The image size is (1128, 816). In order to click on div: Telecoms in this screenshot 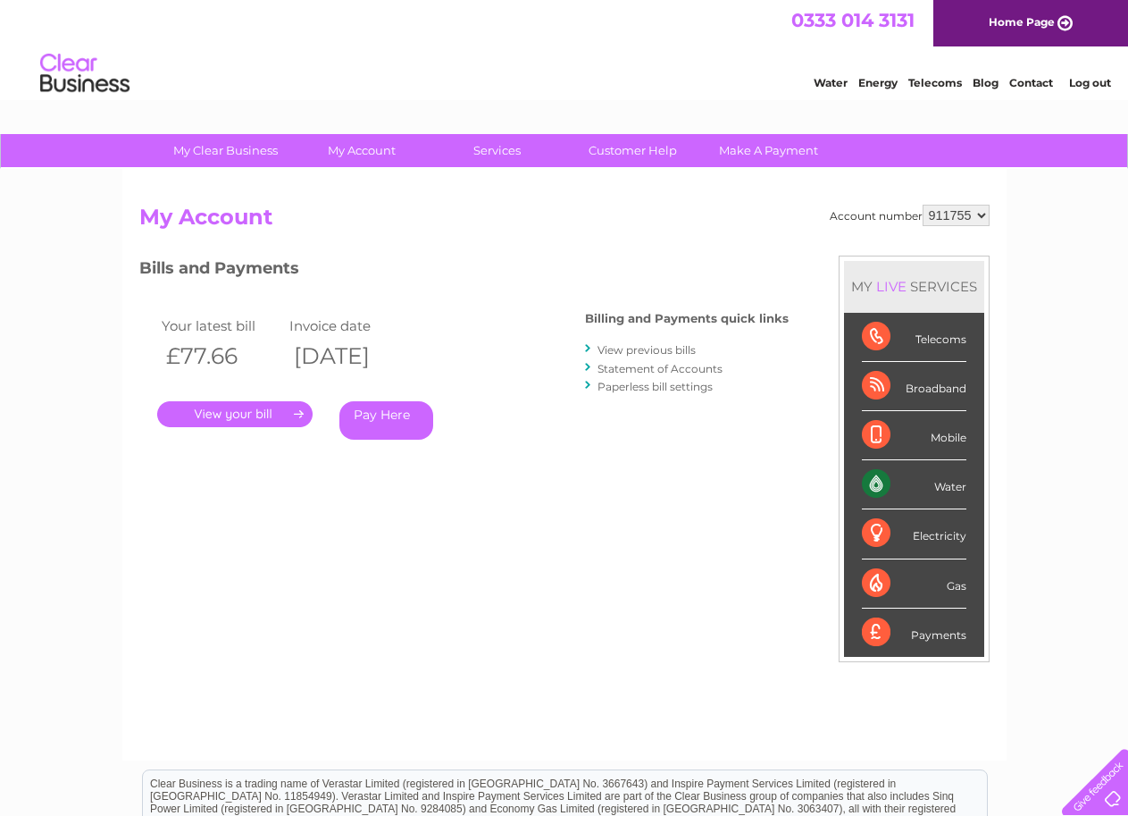, I will do `click(914, 337)`.